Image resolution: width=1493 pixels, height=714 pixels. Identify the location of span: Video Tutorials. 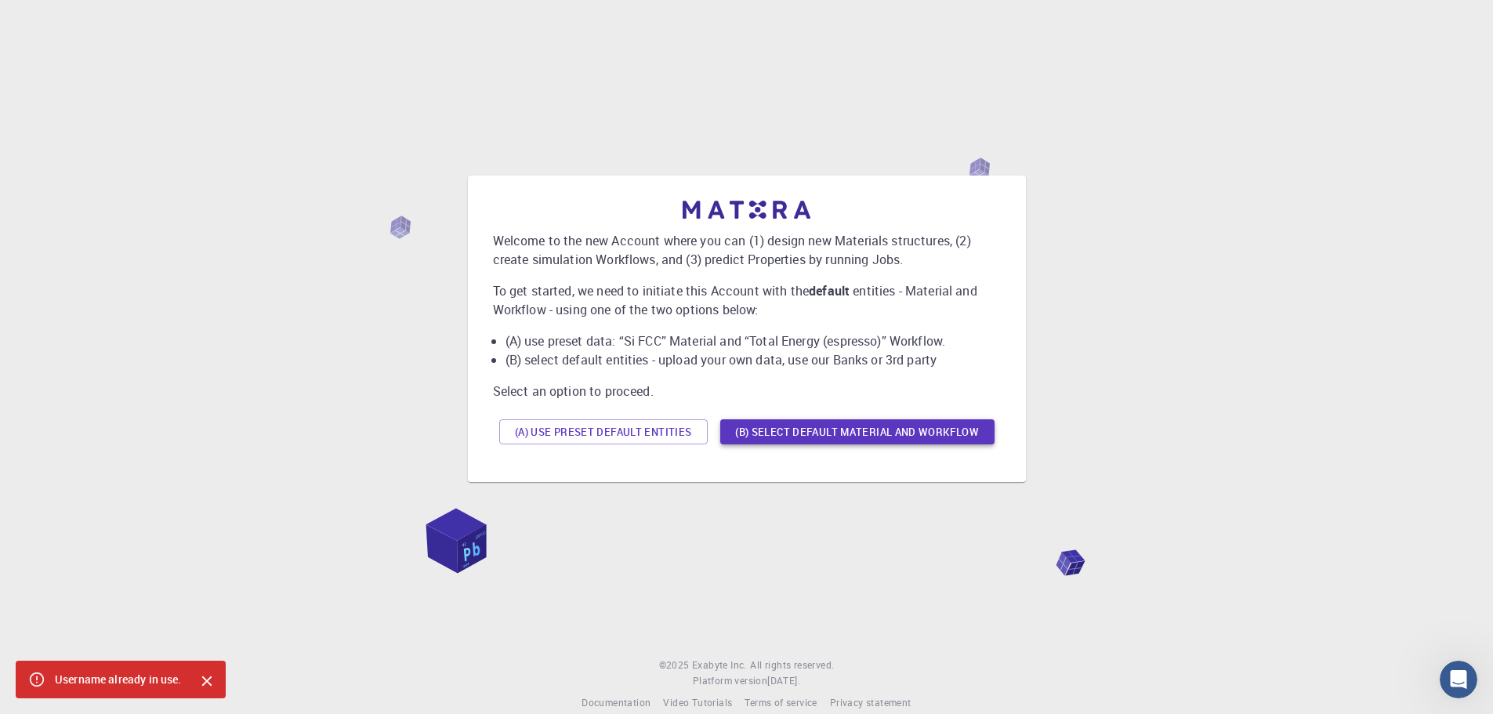
(698, 702).